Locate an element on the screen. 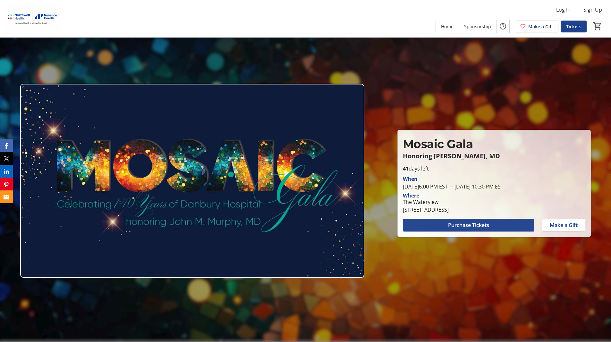  a: Make a Gift is located at coordinates (537, 26).